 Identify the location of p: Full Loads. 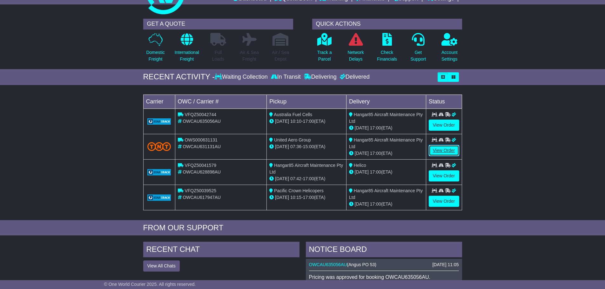
(218, 56).